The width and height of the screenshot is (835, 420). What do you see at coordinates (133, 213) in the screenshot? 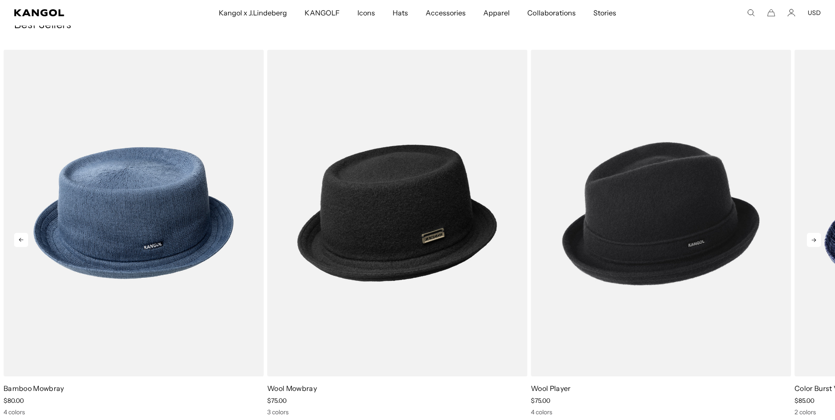
I see `img: Bamboo Mowbray` at bounding box center [133, 213].